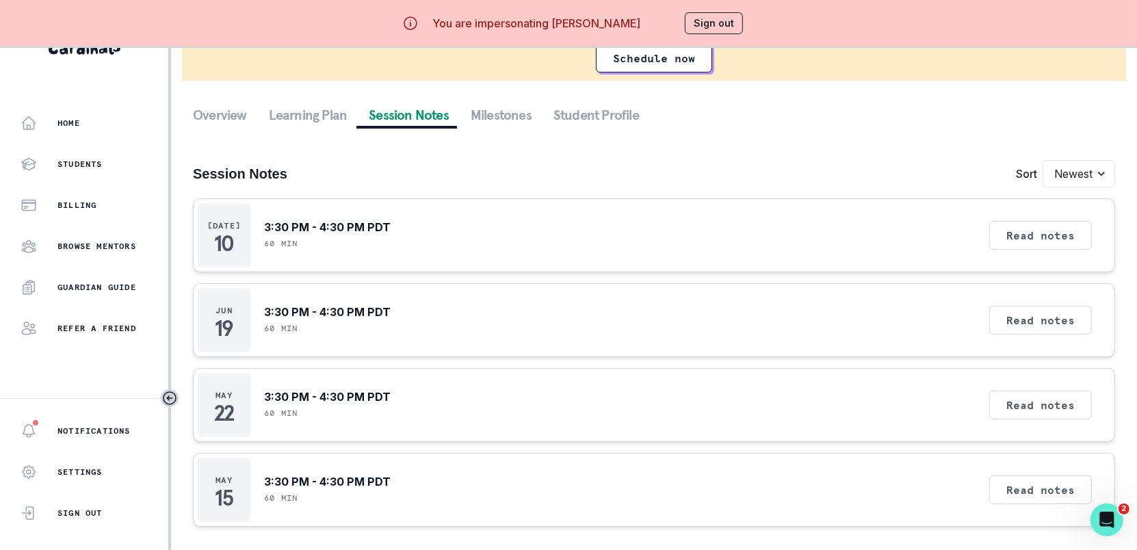  What do you see at coordinates (96, 328) in the screenshot?
I see `p: Refer a friend` at bounding box center [96, 328].